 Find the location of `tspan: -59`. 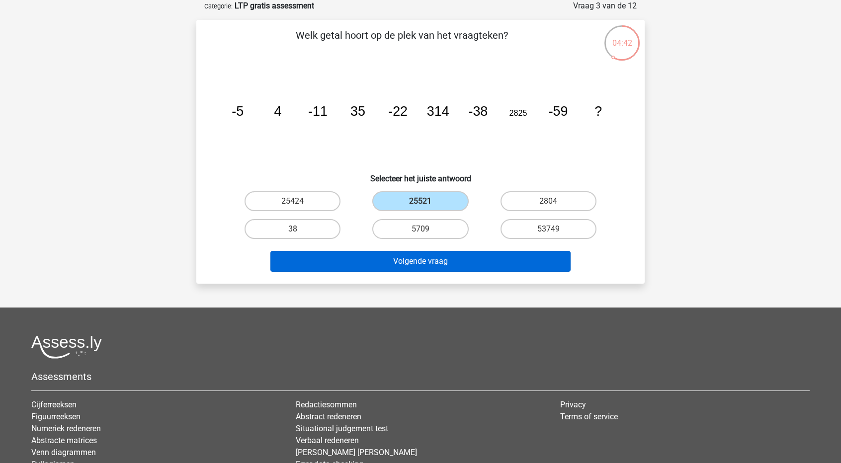

tspan: -59 is located at coordinates (558, 111).